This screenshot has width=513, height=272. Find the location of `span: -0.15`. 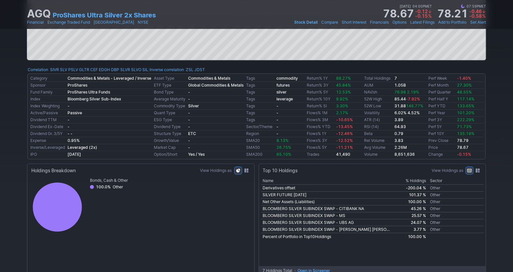

span: -0.15 is located at coordinates (421, 16).